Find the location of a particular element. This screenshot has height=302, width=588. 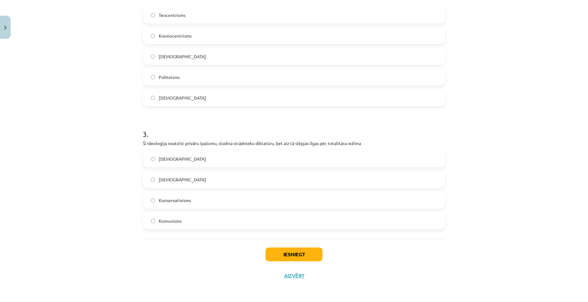

input: Teocentrisms is located at coordinates (153, 15).